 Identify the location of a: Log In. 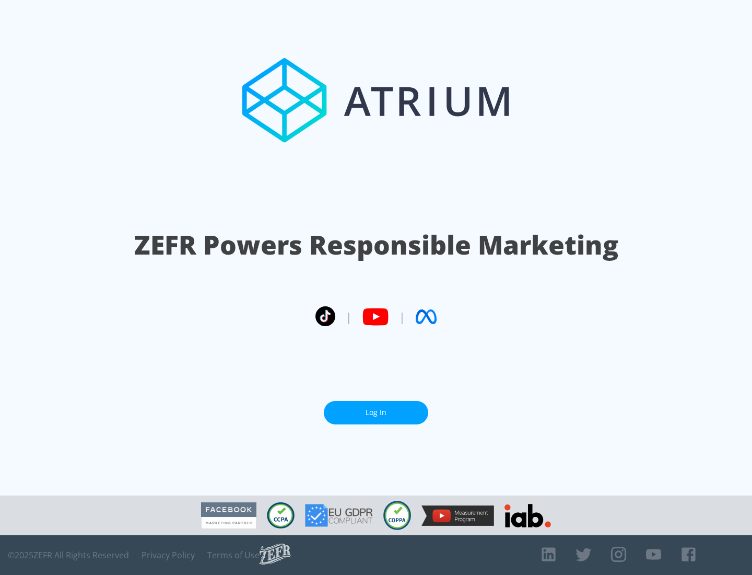
(376, 412).